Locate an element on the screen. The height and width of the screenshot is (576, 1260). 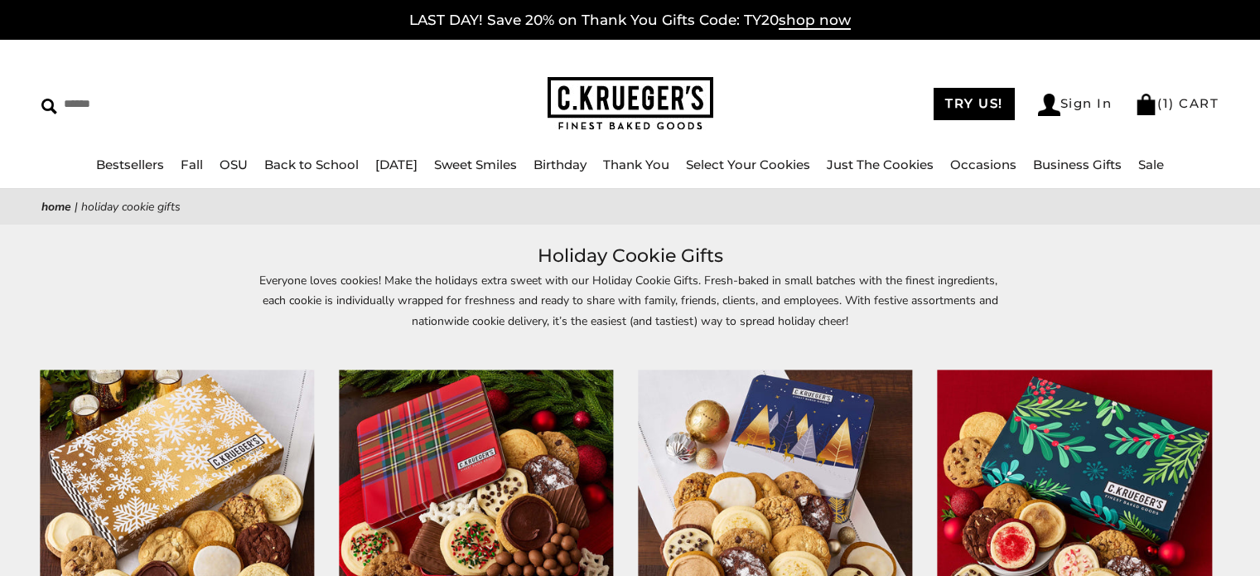
a: Sign In is located at coordinates (1076, 104).